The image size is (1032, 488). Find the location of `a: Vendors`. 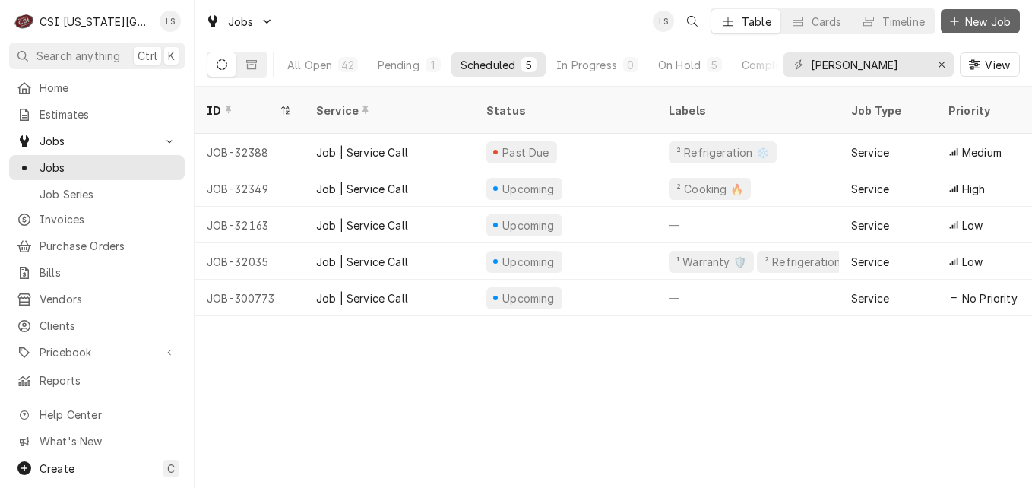

a: Vendors is located at coordinates (96, 299).